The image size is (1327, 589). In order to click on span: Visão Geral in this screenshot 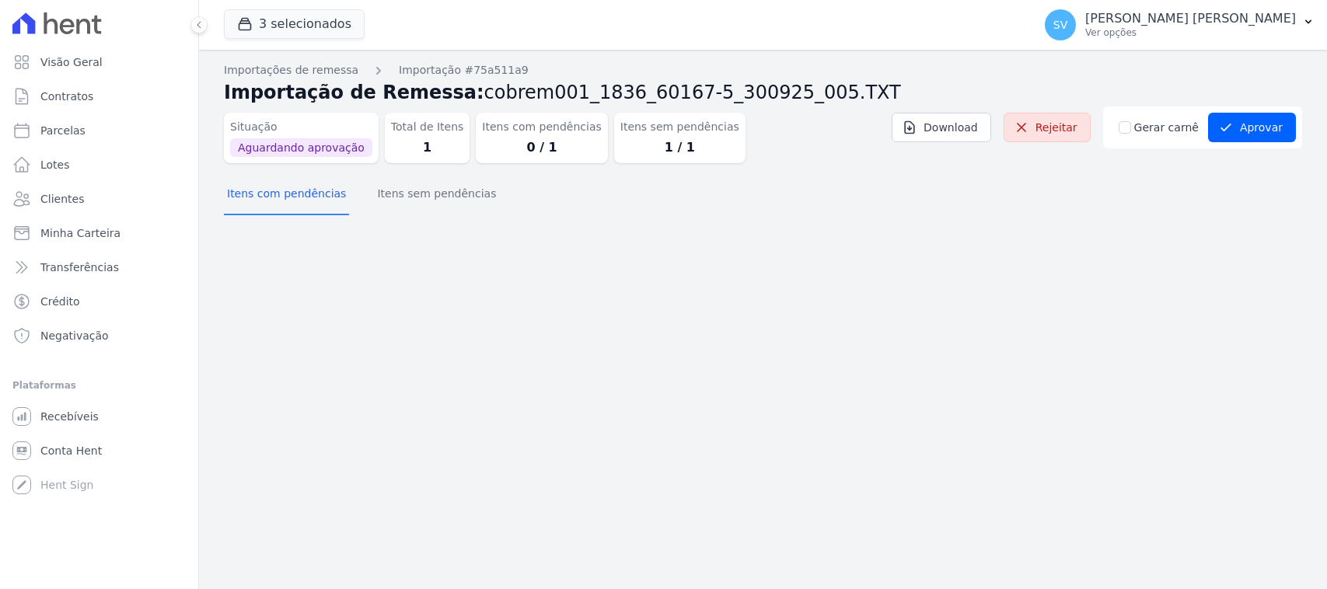, I will do `click(72, 62)`.